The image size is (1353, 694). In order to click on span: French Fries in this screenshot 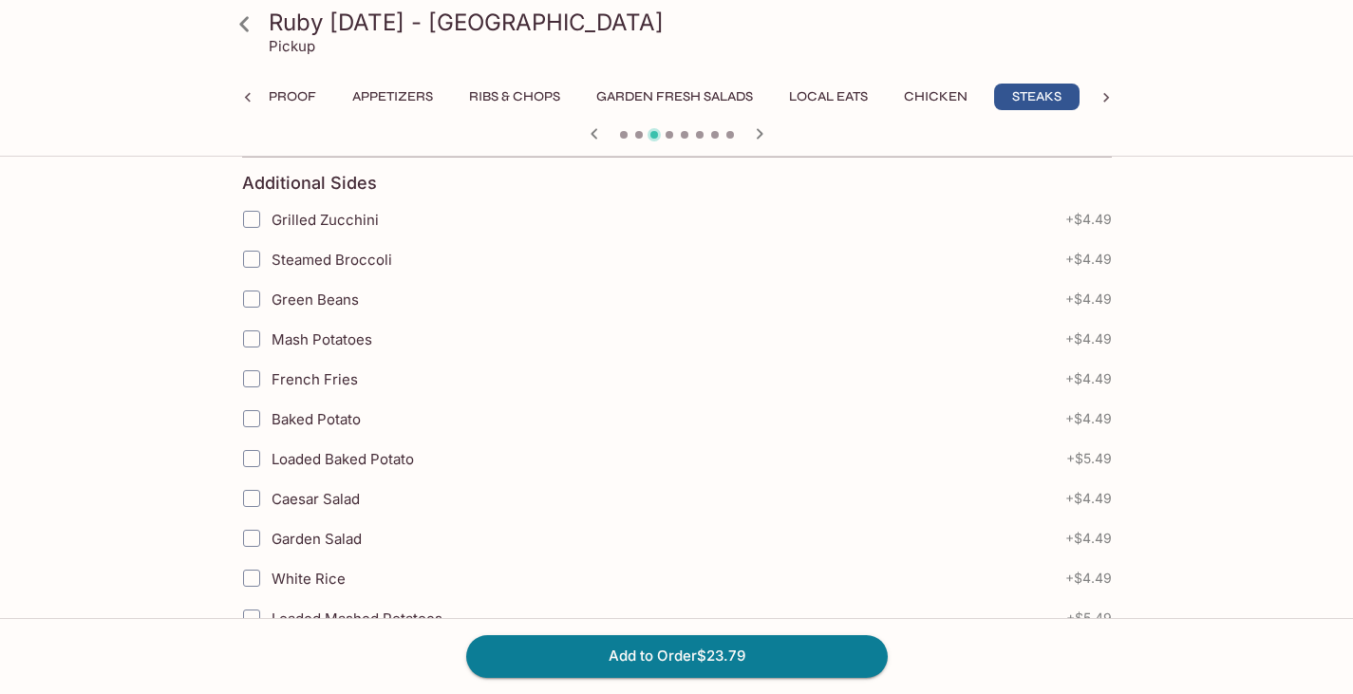, I will do `click(314, 379)`.